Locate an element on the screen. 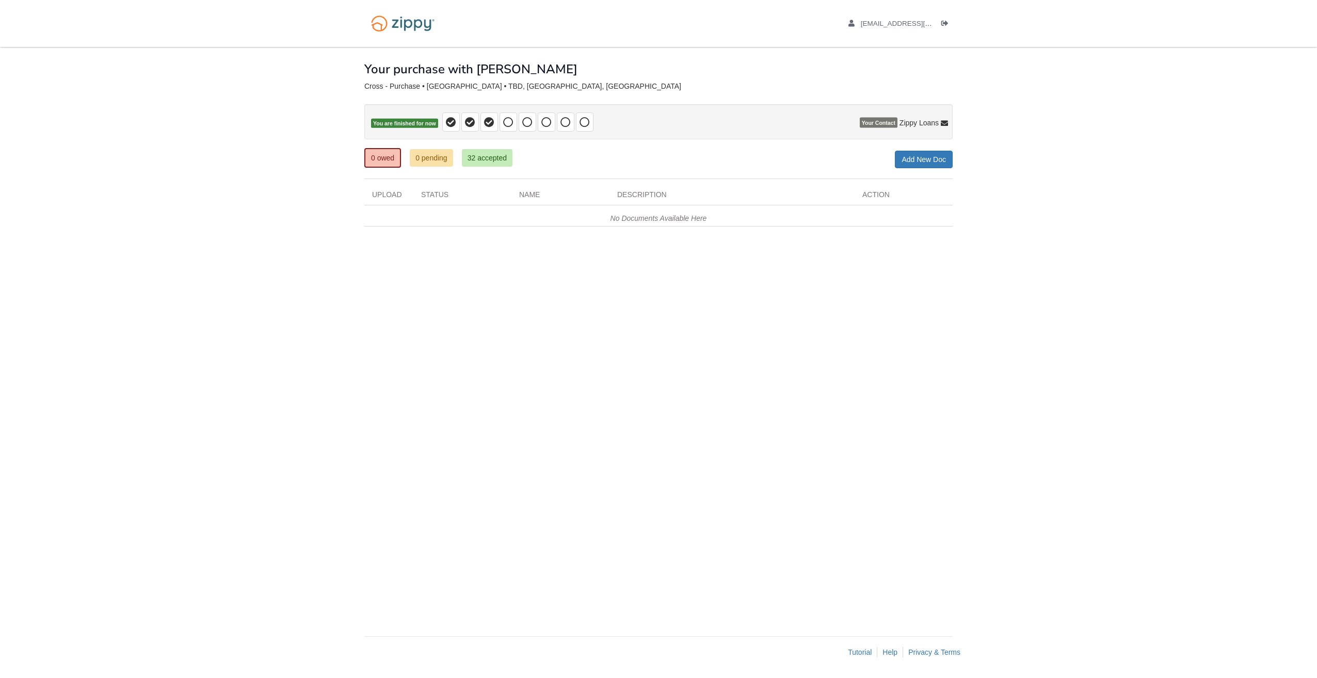 The width and height of the screenshot is (1317, 678). span: You are finished for now is located at coordinates (404, 123).